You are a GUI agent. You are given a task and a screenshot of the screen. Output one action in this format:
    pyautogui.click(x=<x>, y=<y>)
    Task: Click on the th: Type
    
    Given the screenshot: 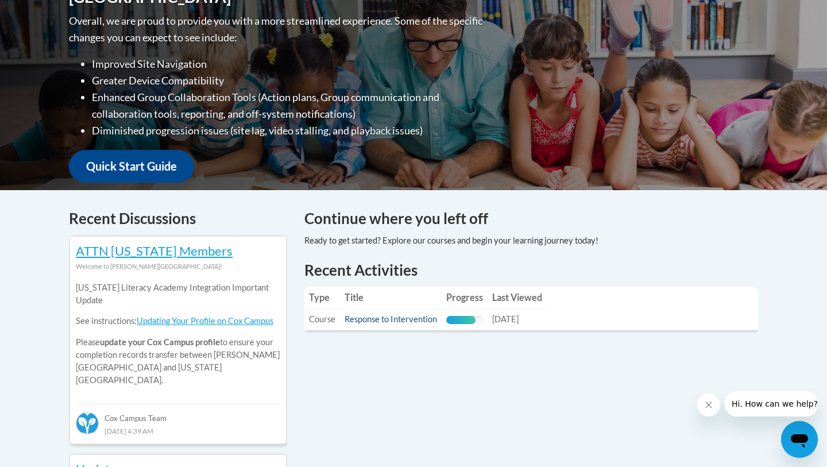 What is the action you would take?
    pyautogui.click(x=322, y=297)
    